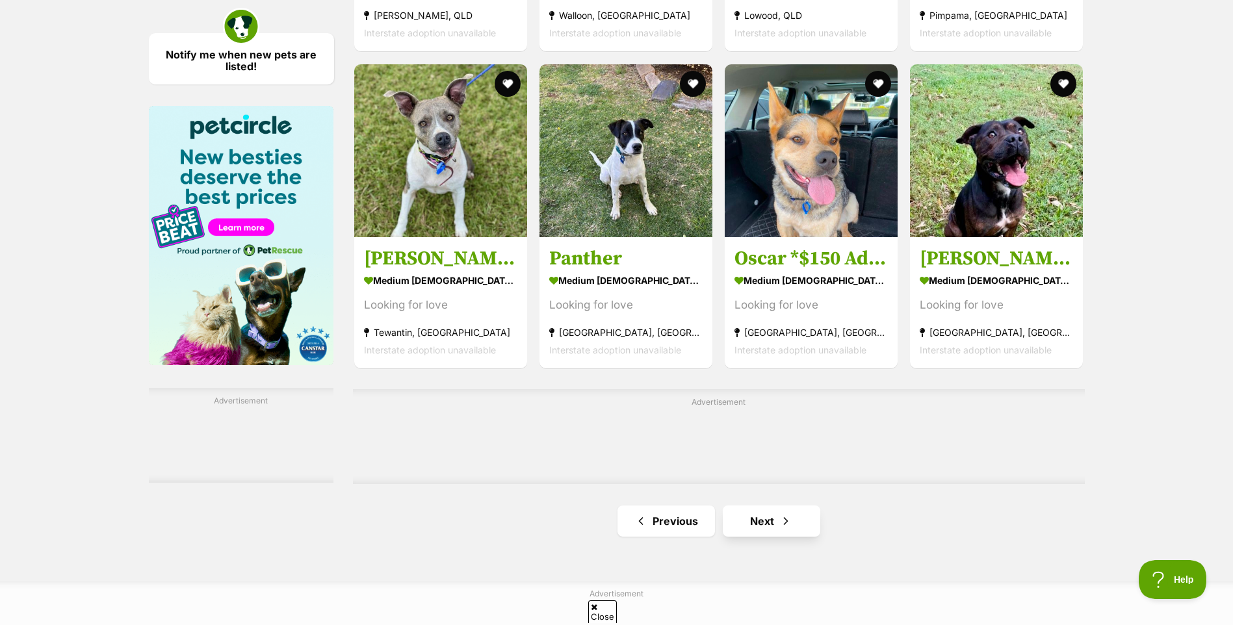 Image resolution: width=1233 pixels, height=625 pixels. Describe the element at coordinates (241, 235) in the screenshot. I see `img: Pet Circle promo banner` at that location.